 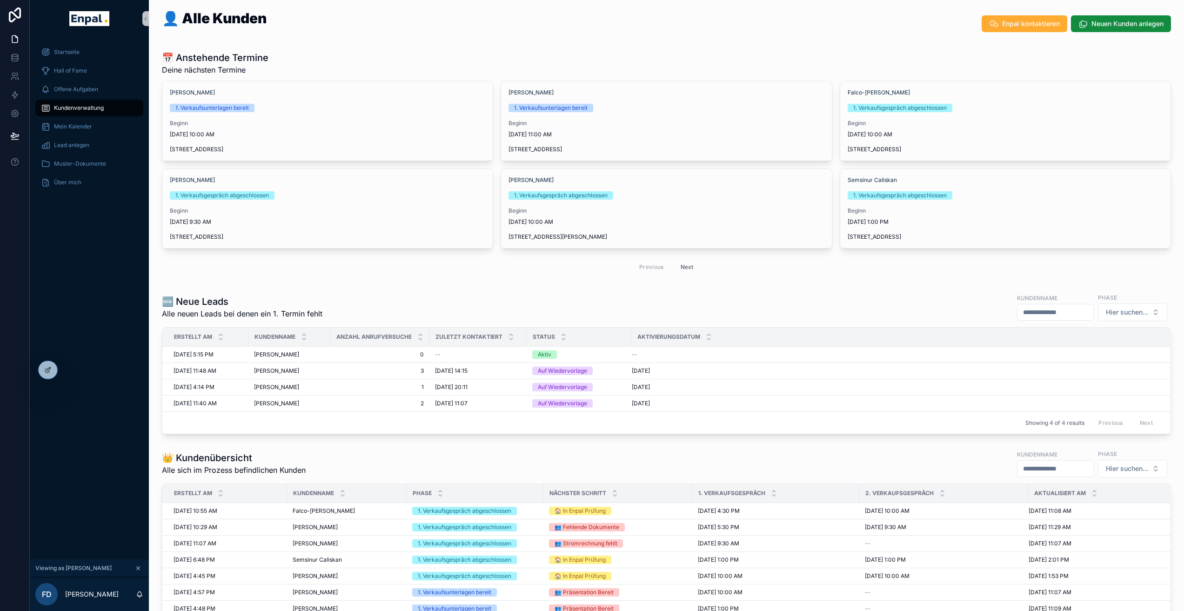 I want to click on div: Aktiv, so click(x=544, y=355).